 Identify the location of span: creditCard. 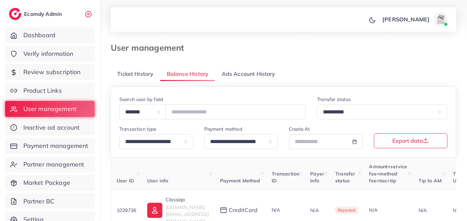
(243, 210).